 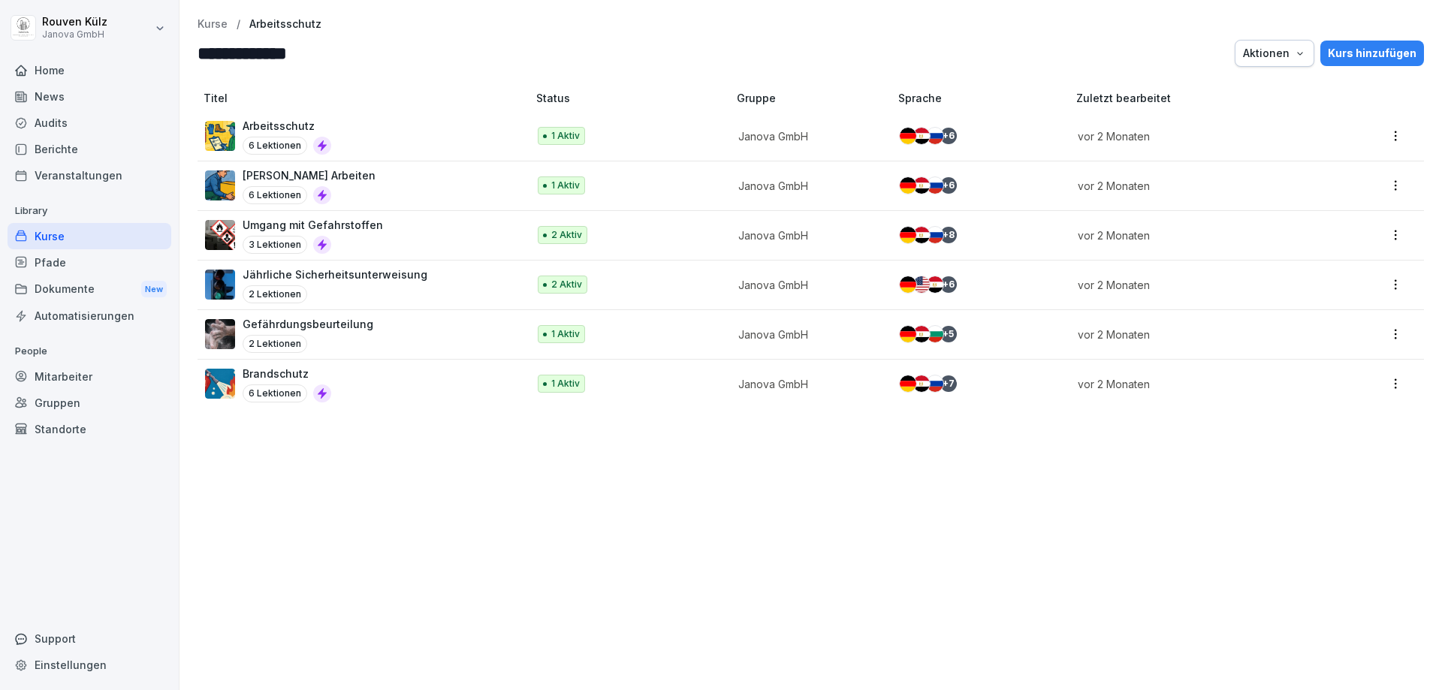 What do you see at coordinates (89, 429) in the screenshot?
I see `div: Standorte` at bounding box center [89, 429].